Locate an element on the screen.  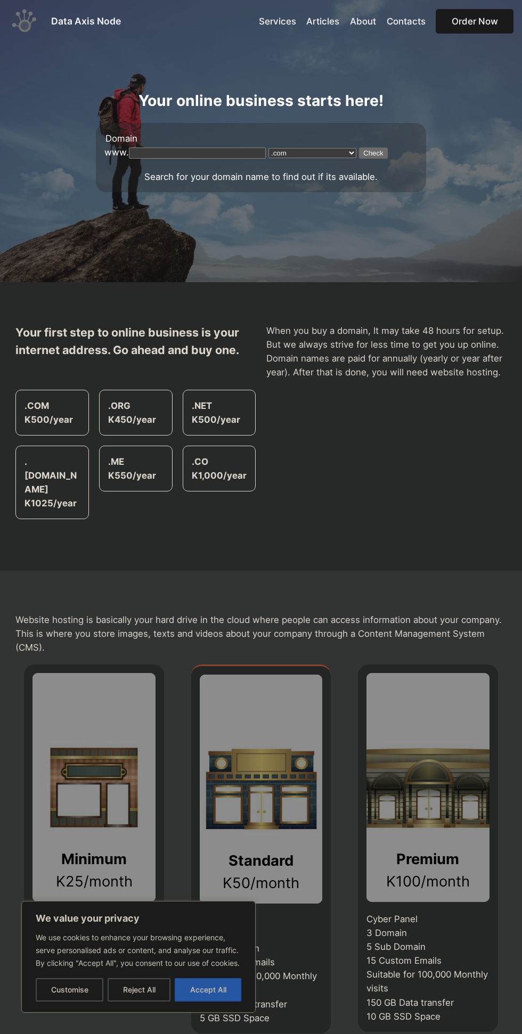
a: About is located at coordinates (363, 21).